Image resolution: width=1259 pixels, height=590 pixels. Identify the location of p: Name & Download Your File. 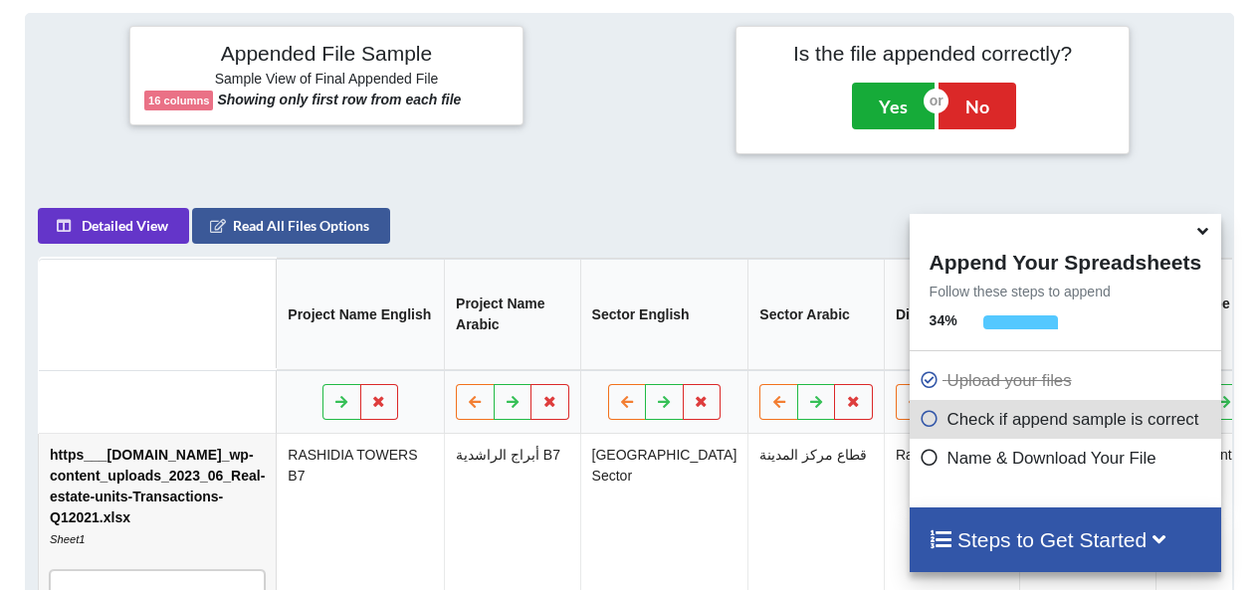
(1068, 458).